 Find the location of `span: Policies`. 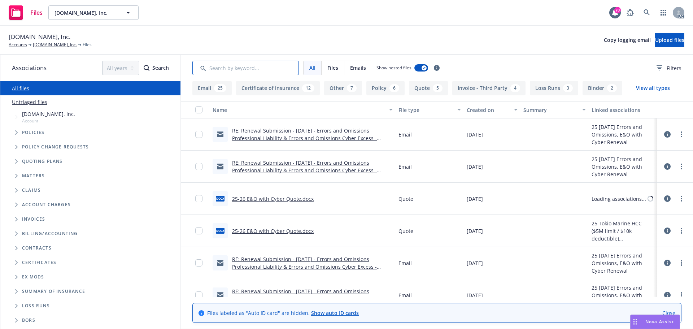

span: Policies is located at coordinates (33, 132).